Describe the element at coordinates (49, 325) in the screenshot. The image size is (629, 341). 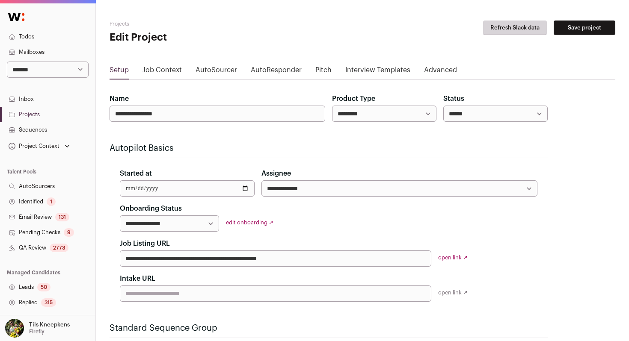
I see `p: Tils Kneepkens` at that location.